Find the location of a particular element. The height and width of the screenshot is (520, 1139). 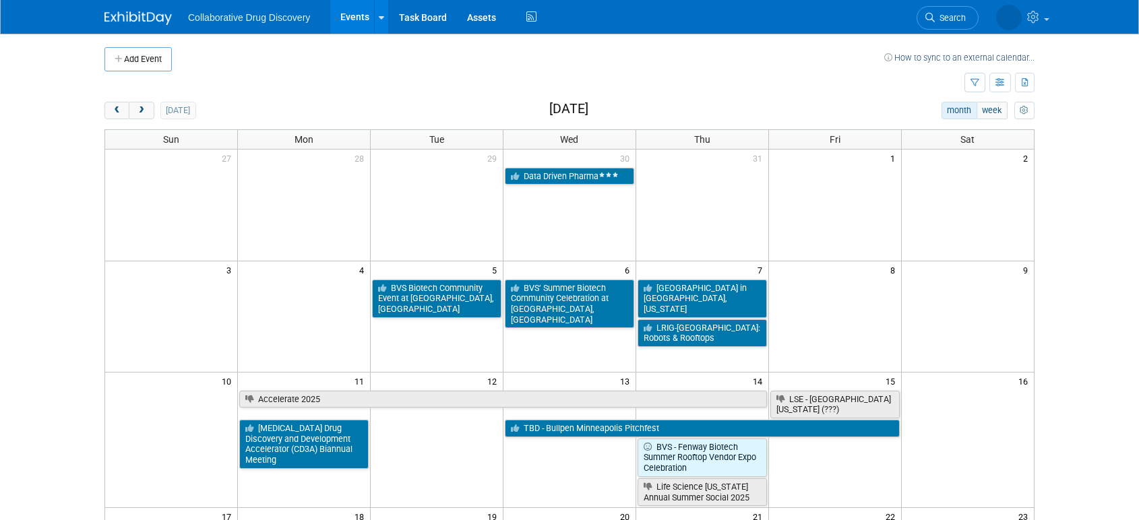

span: 7 is located at coordinates (762, 270).